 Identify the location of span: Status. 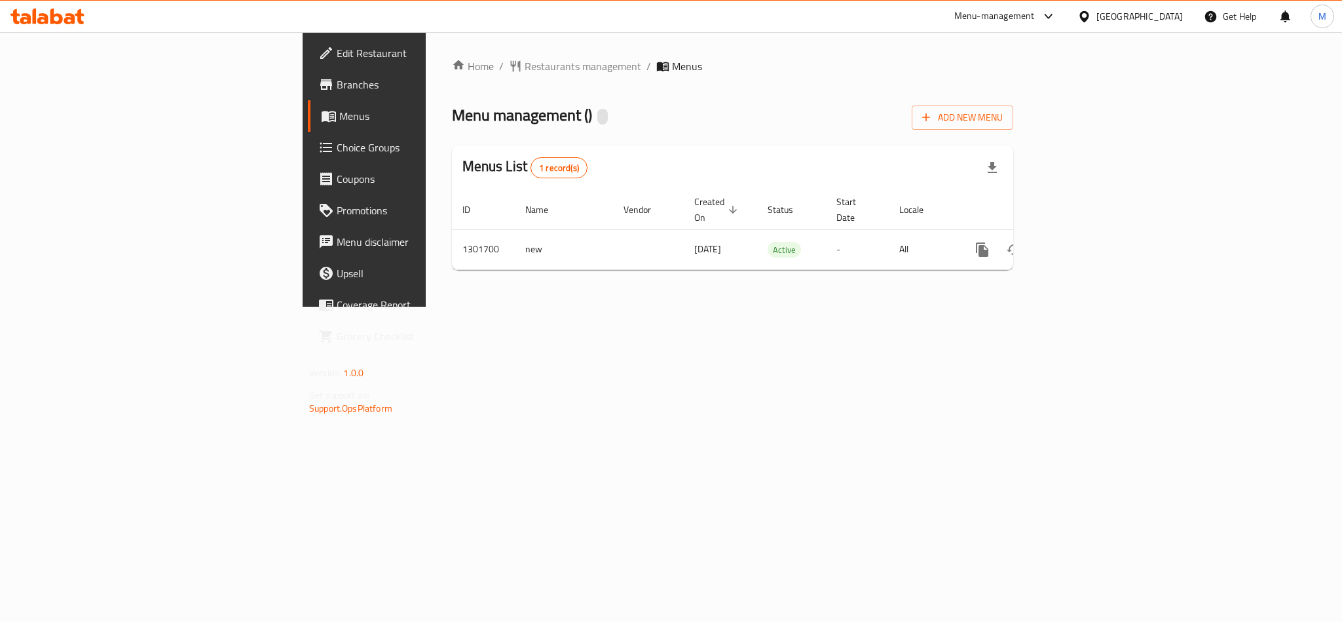
(789, 210).